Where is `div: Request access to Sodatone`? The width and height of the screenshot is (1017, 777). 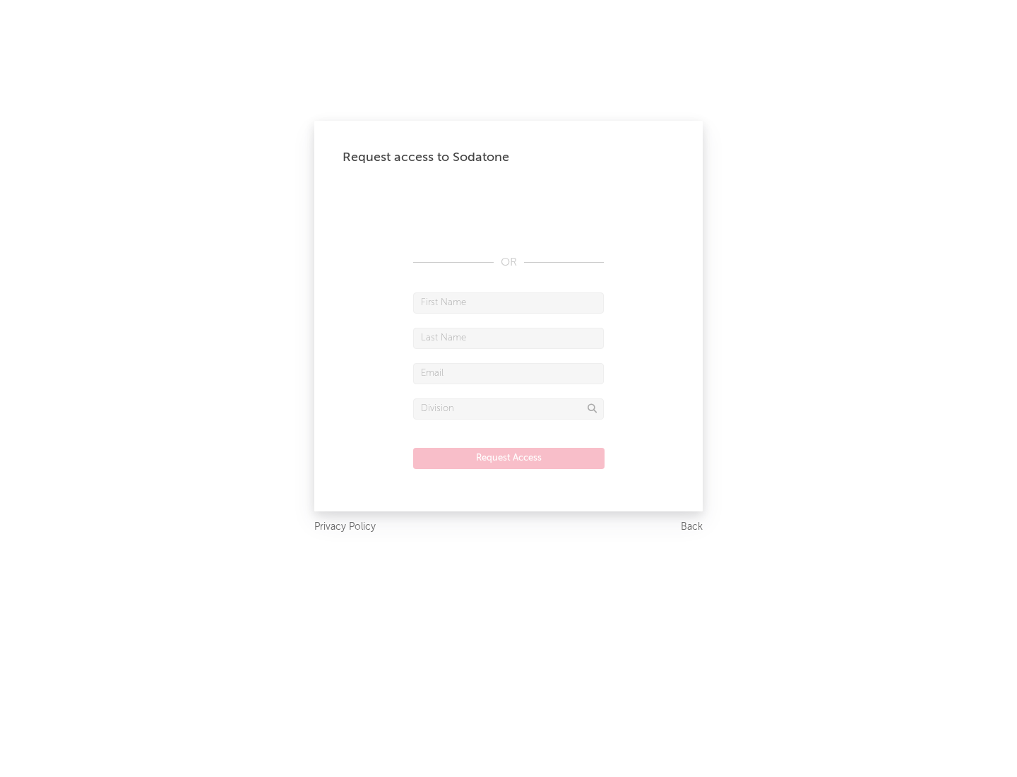 div: Request access to Sodatone is located at coordinates (509, 158).